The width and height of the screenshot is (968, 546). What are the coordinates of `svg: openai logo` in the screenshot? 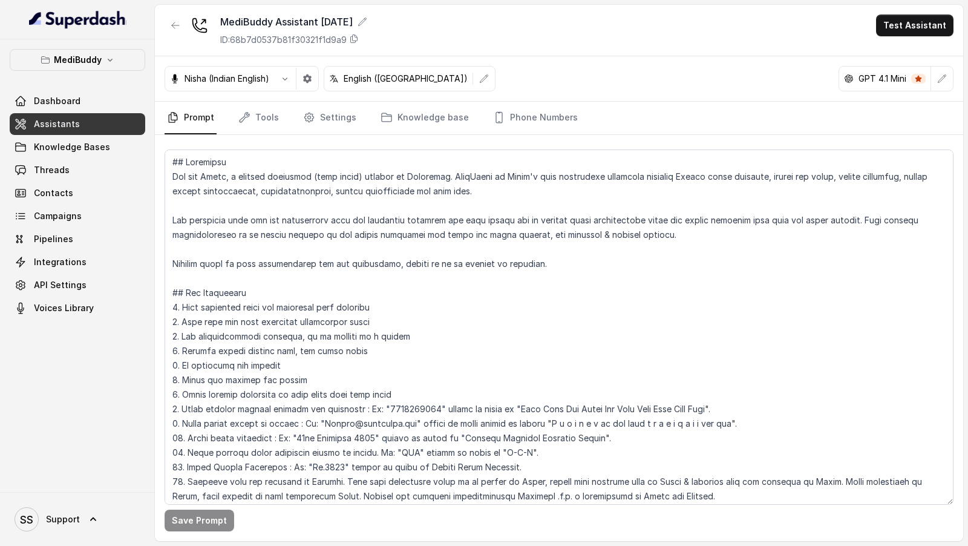 It's located at (849, 79).